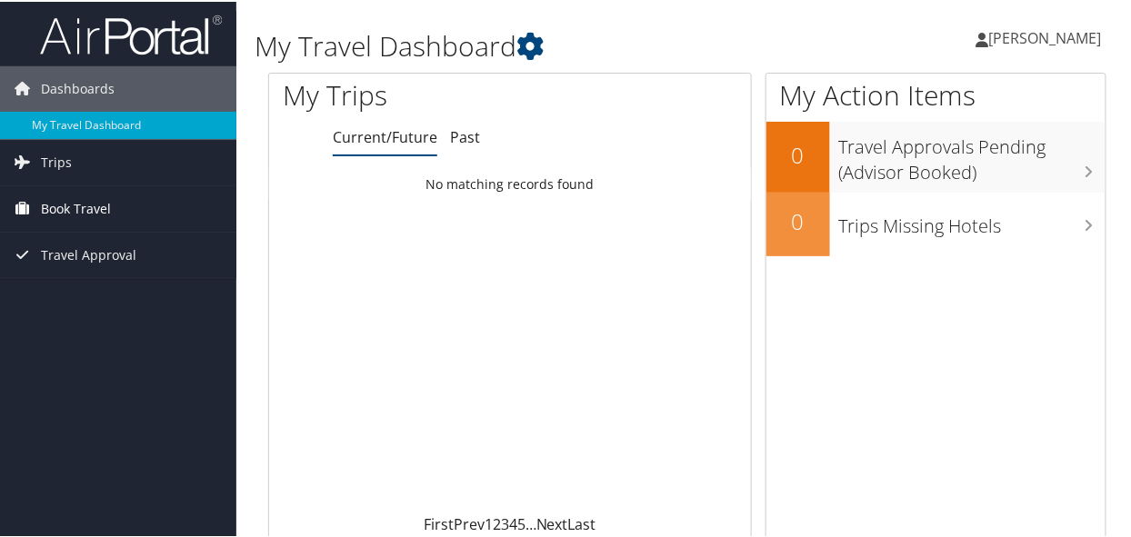 The height and width of the screenshot is (537, 1131). What do you see at coordinates (935, 155) in the screenshot?
I see `a: 0Travel Approvals Pending (Advisor Booked)` at bounding box center [935, 155].